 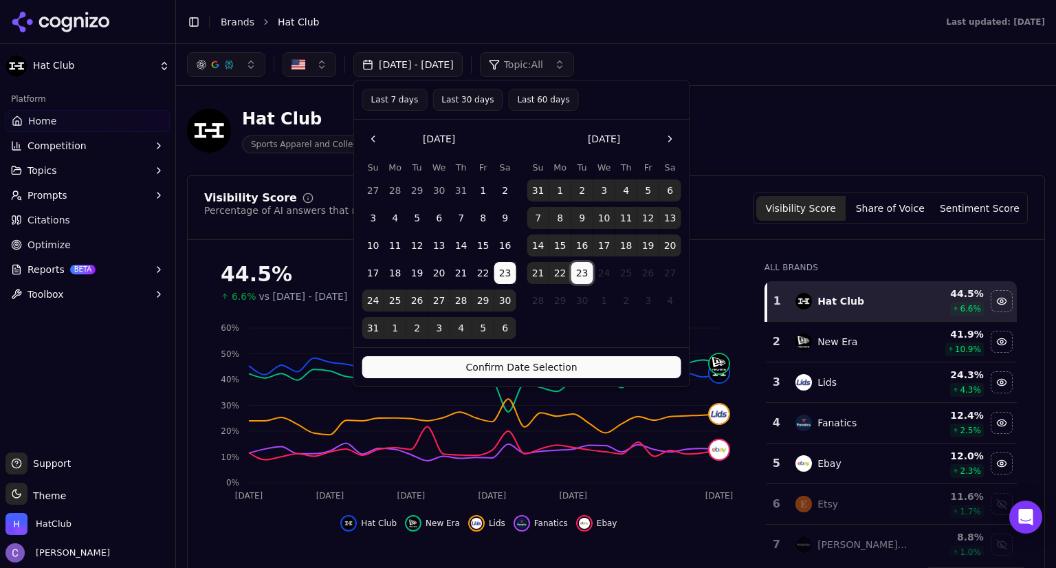 I want to click on button: Friday, September 5th, 2025, selected, so click(x=483, y=328).